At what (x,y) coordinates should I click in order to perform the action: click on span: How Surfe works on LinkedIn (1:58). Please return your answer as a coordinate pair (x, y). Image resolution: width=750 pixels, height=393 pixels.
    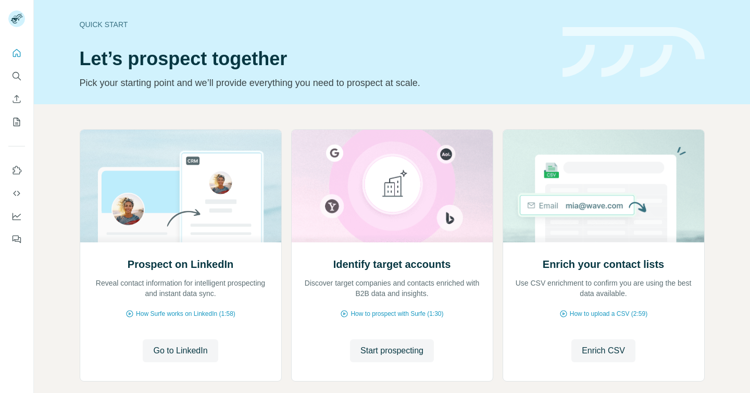
    Looking at the image, I should click on (185, 313).